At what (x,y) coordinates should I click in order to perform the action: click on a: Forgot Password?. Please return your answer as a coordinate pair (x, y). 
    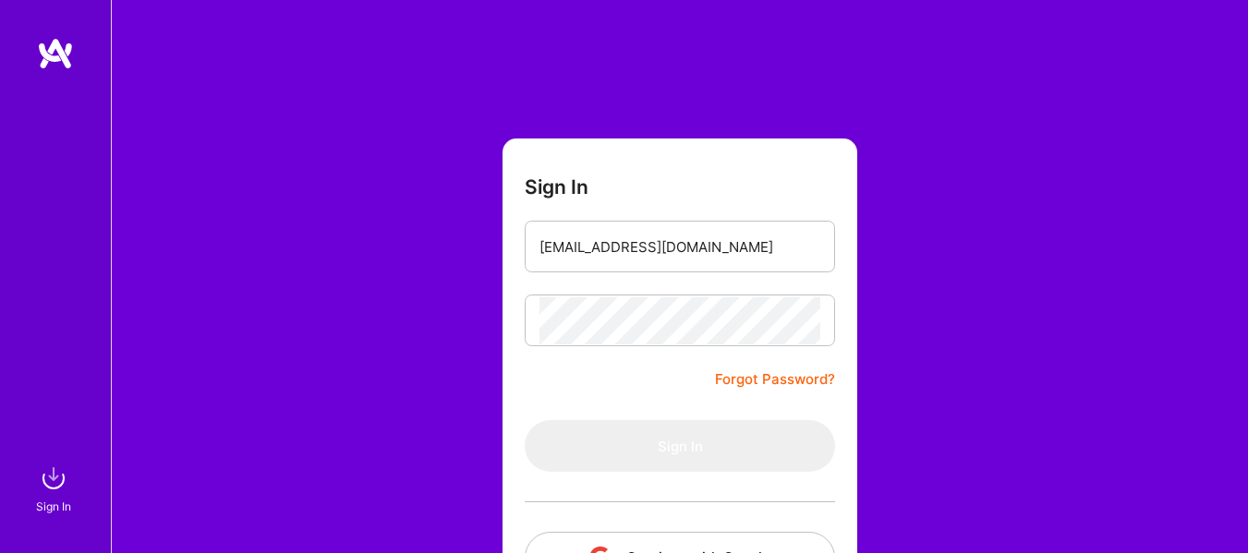
    Looking at the image, I should click on (775, 380).